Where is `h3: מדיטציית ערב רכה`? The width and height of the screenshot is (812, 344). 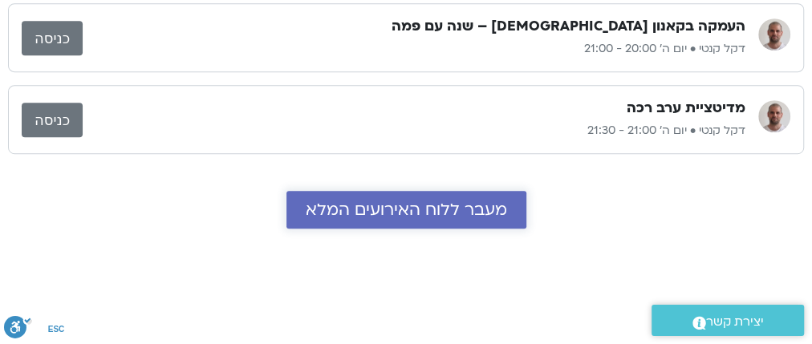 h3: מדיטציית ערב רכה is located at coordinates (686, 108).